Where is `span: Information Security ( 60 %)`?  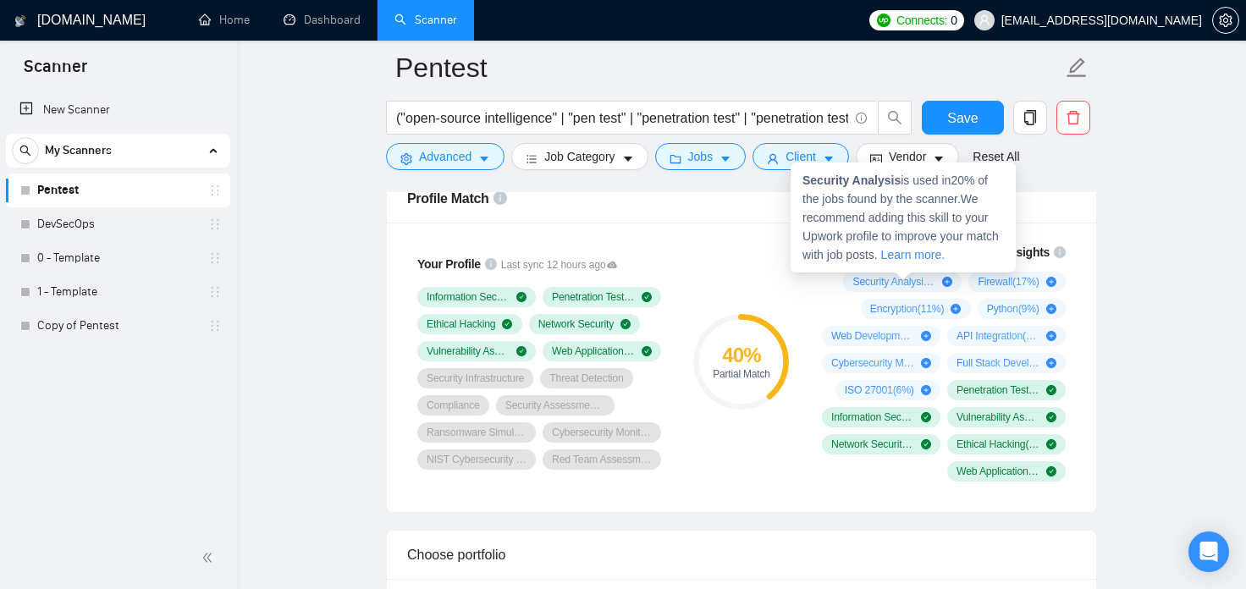
span: Information Security ( 60 %) is located at coordinates (873, 417).